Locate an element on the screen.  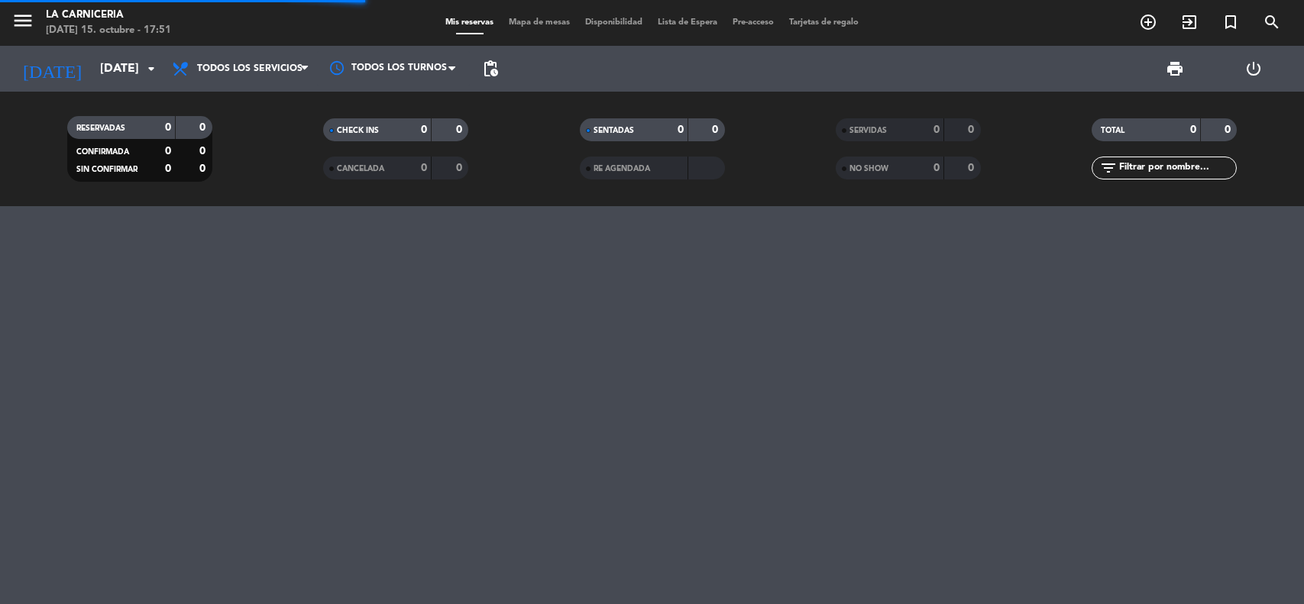
span: Mapa de mesas is located at coordinates (539, 22).